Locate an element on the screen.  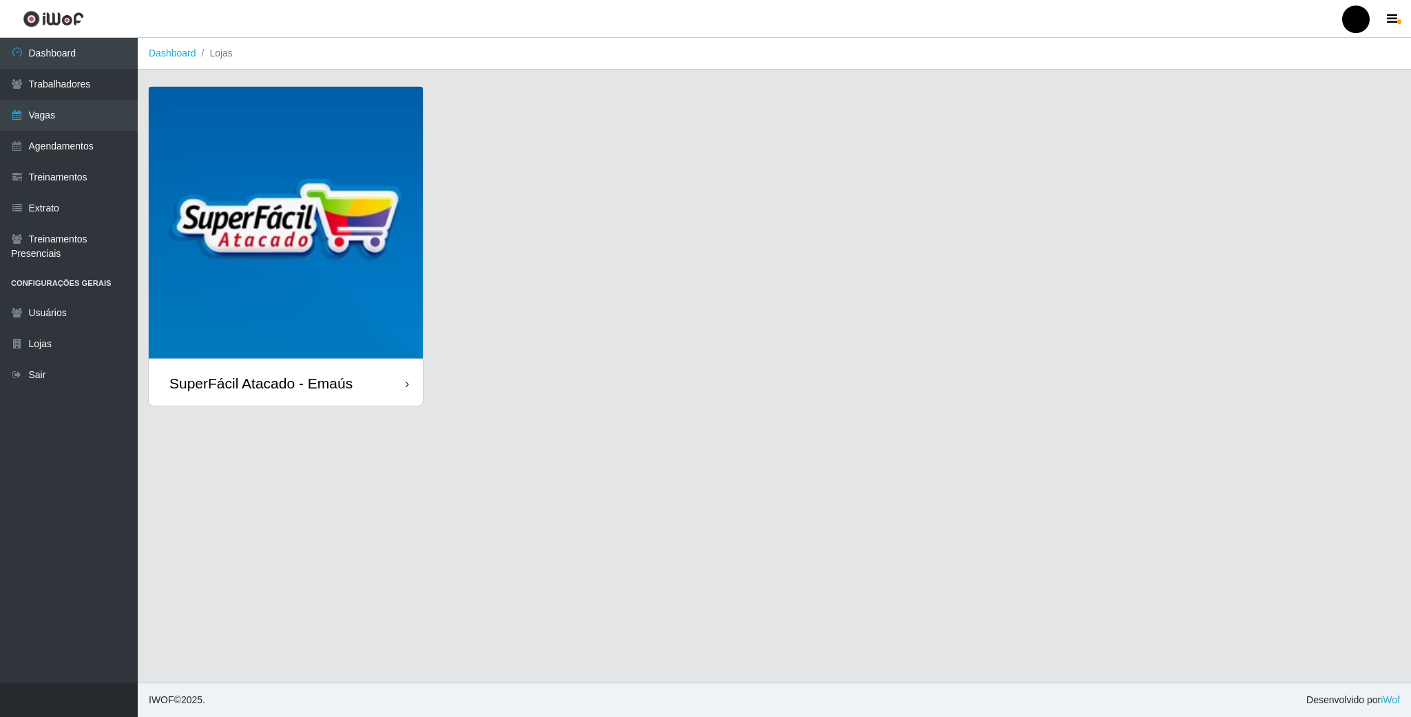
a: iWof is located at coordinates (1391, 700).